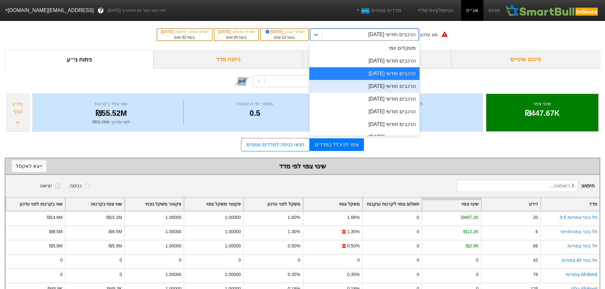 Image resolution: width=605 pixels, height=289 pixels. What do you see at coordinates (472, 246) in the screenshot?
I see `div: ₪2.9K` at bounding box center [472, 246].